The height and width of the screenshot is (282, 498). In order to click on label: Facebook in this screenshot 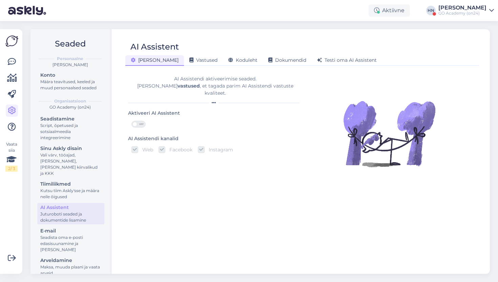, I will do `click(179, 150)`.